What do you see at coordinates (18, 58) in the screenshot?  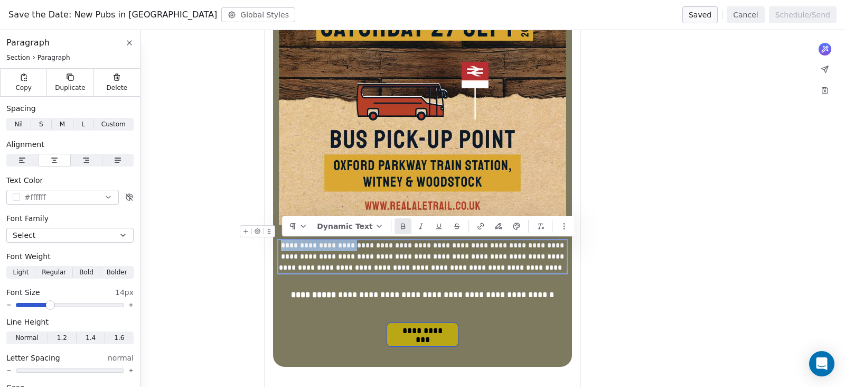 I see `span: Section` at bounding box center [18, 58].